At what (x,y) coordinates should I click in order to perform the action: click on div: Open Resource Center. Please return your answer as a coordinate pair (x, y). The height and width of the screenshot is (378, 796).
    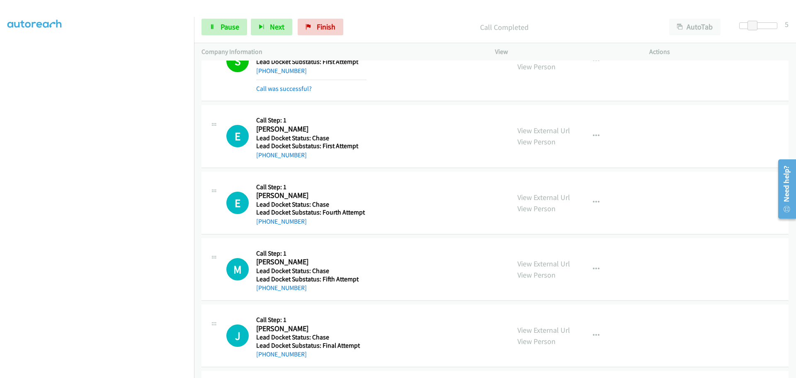
    Looking at the image, I should click on (15, 33).